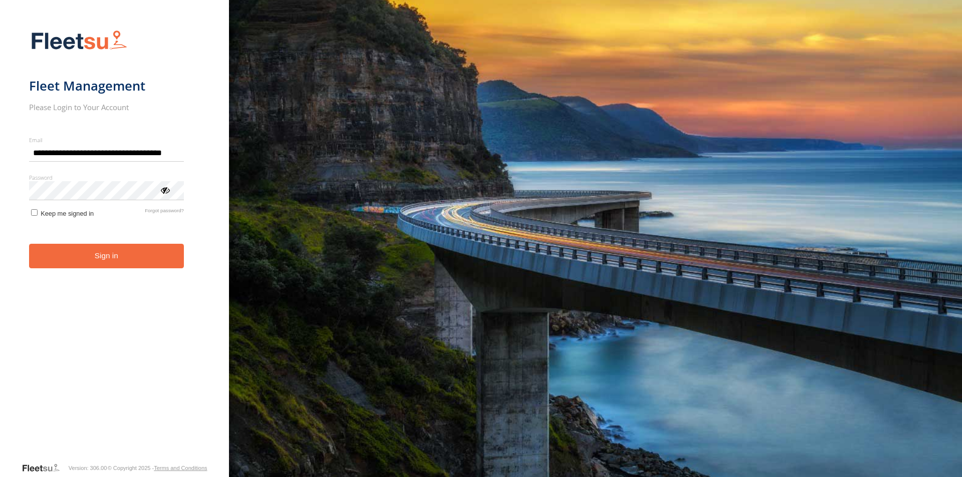  I want to click on input: Keep me signed in, so click(34, 212).